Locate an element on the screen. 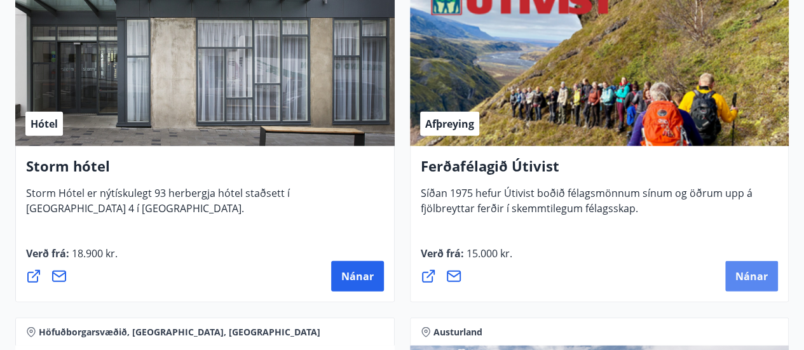 This screenshot has height=350, width=804. h4: Ferðafélagið Útivist is located at coordinates (599, 171).